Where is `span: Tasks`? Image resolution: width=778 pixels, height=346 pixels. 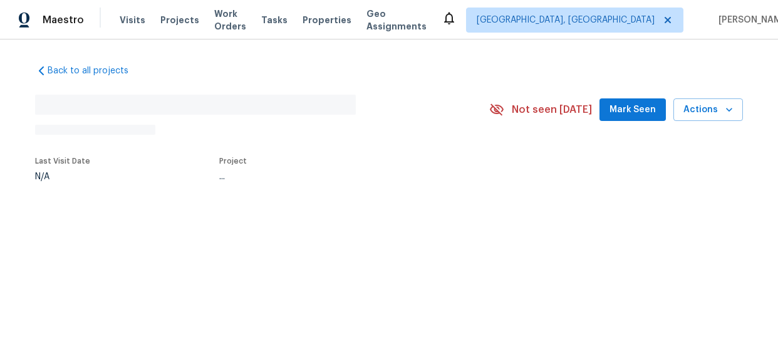 span: Tasks is located at coordinates (274, 20).